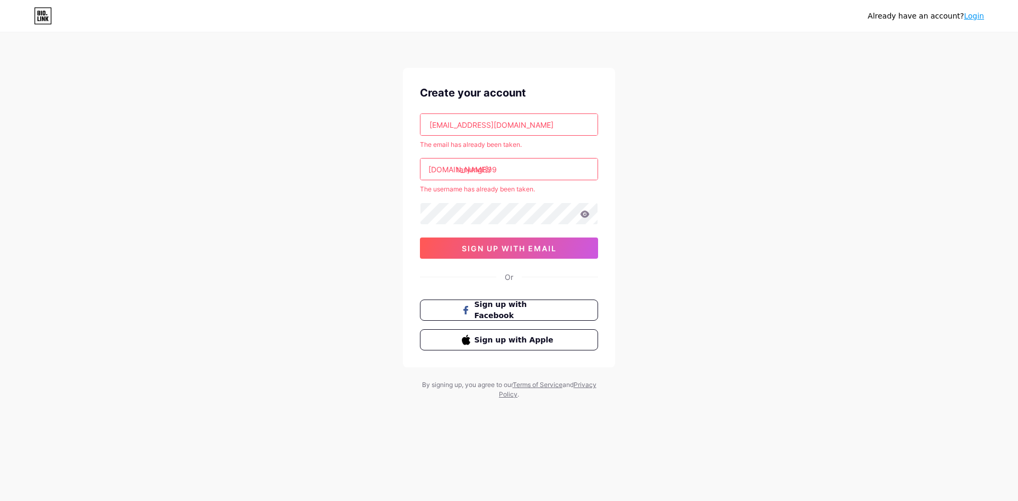 The width and height of the screenshot is (1018, 501). Describe the element at coordinates (509, 340) in the screenshot. I see `a: Sign up with Apple` at that location.